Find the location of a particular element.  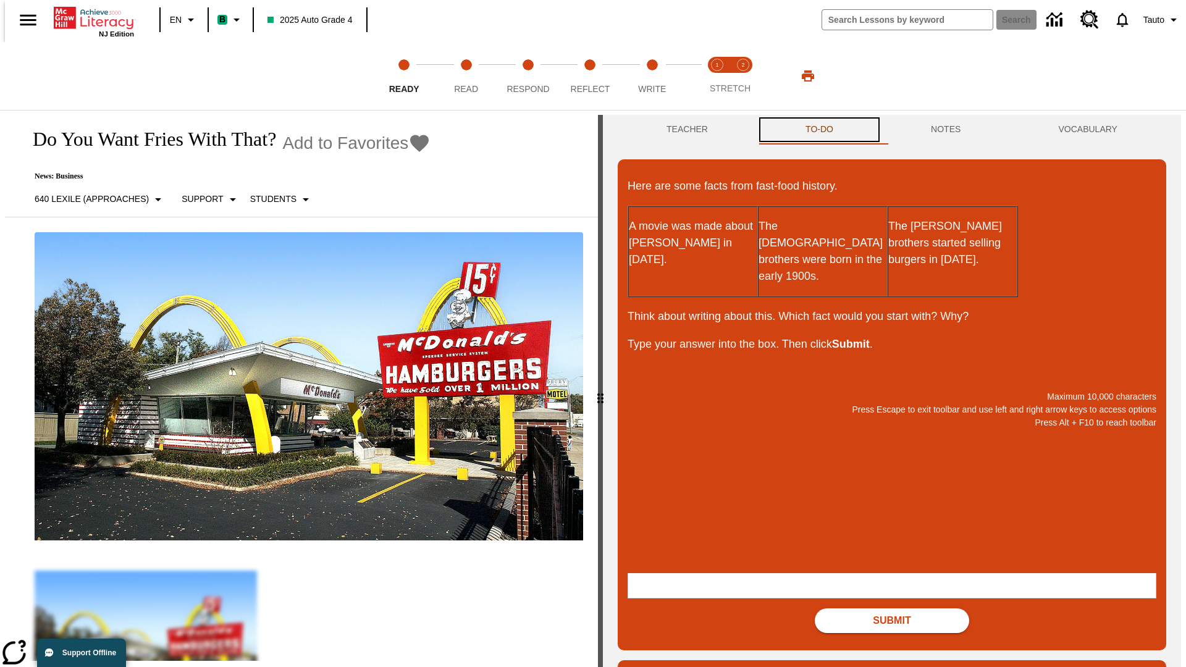

button: Profile/Settings is located at coordinates (1162, 20).